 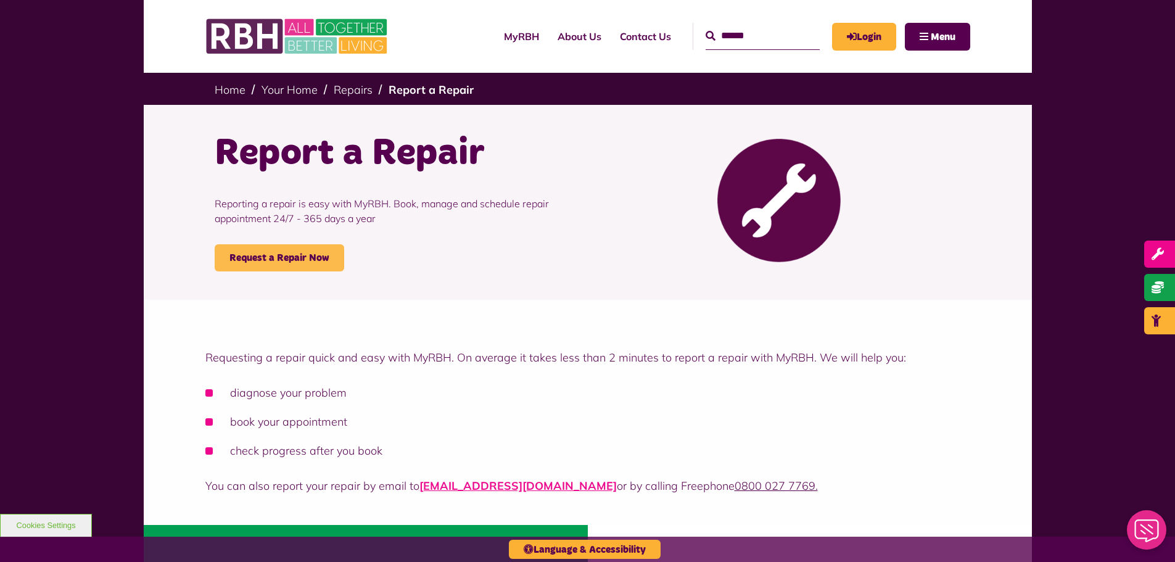 I want to click on p: Reporting a repair is easy with MyRBH. Book, manage and schedule repair appointment 24/7 - 365 da..., so click(x=397, y=211).